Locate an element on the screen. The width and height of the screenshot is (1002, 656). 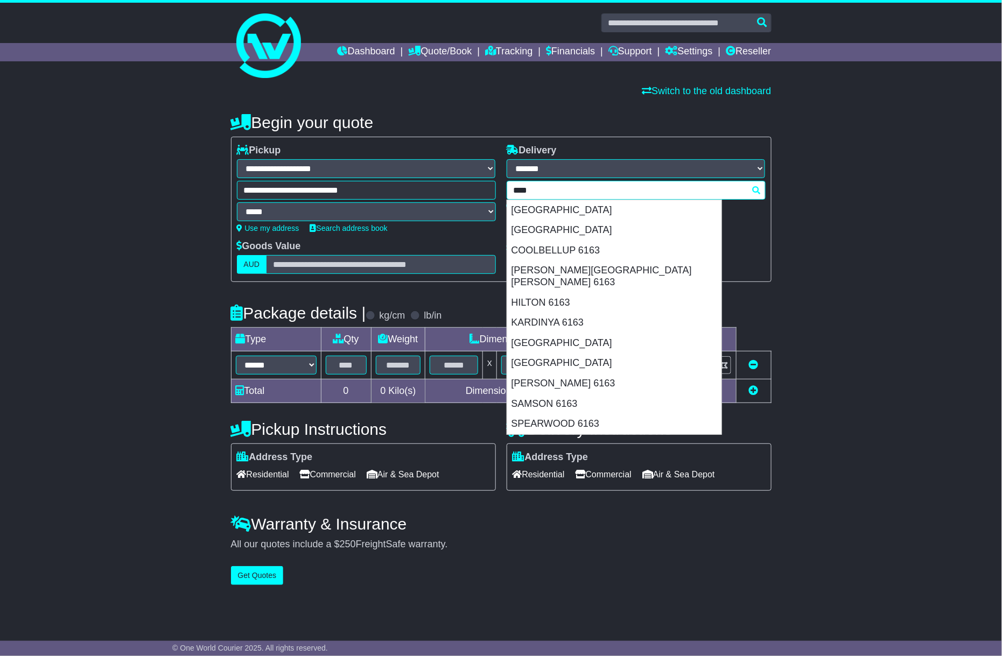
label: AUD is located at coordinates (252, 264).